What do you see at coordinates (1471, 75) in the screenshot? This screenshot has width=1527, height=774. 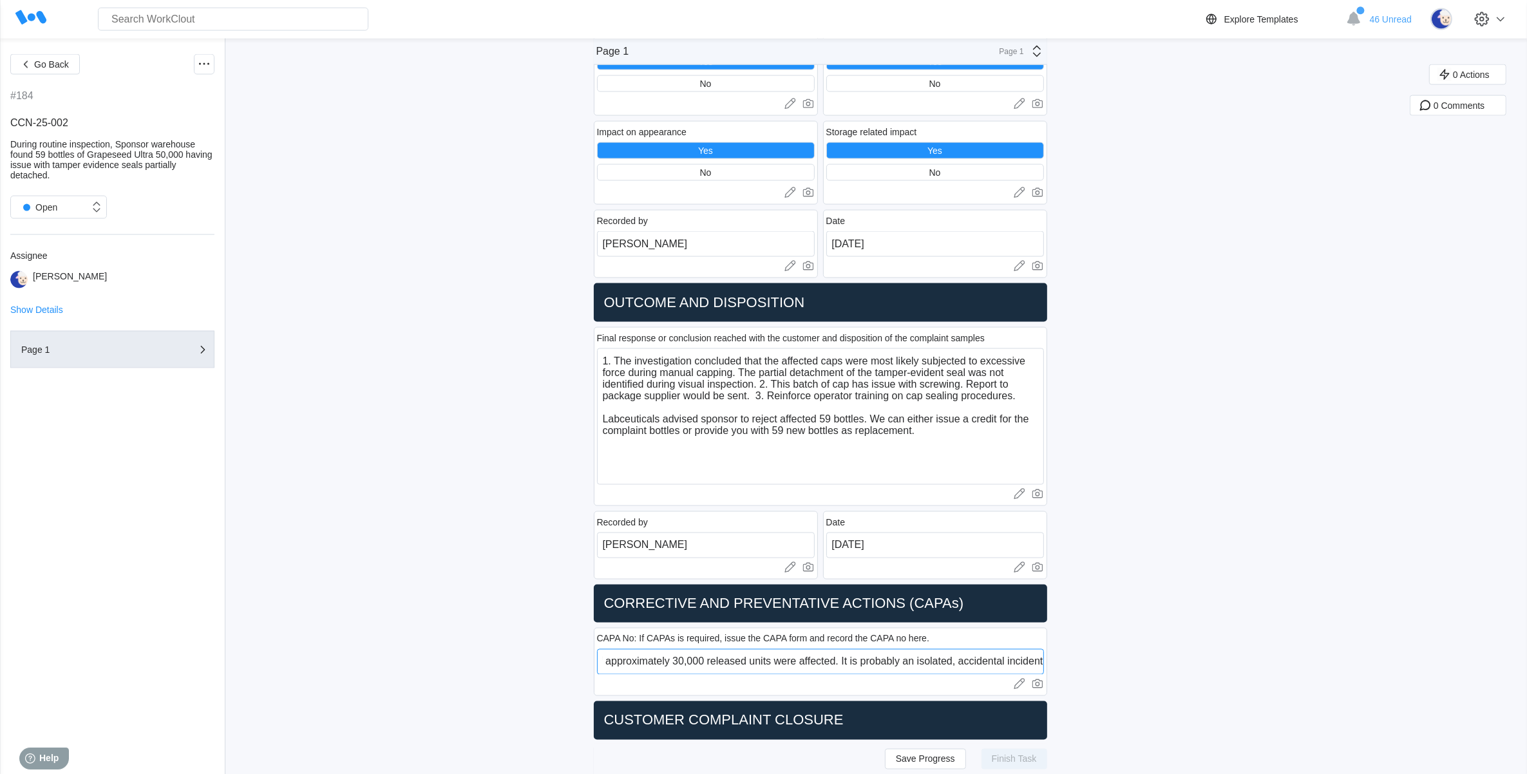 I see `span: 0 Actions` at bounding box center [1471, 75].